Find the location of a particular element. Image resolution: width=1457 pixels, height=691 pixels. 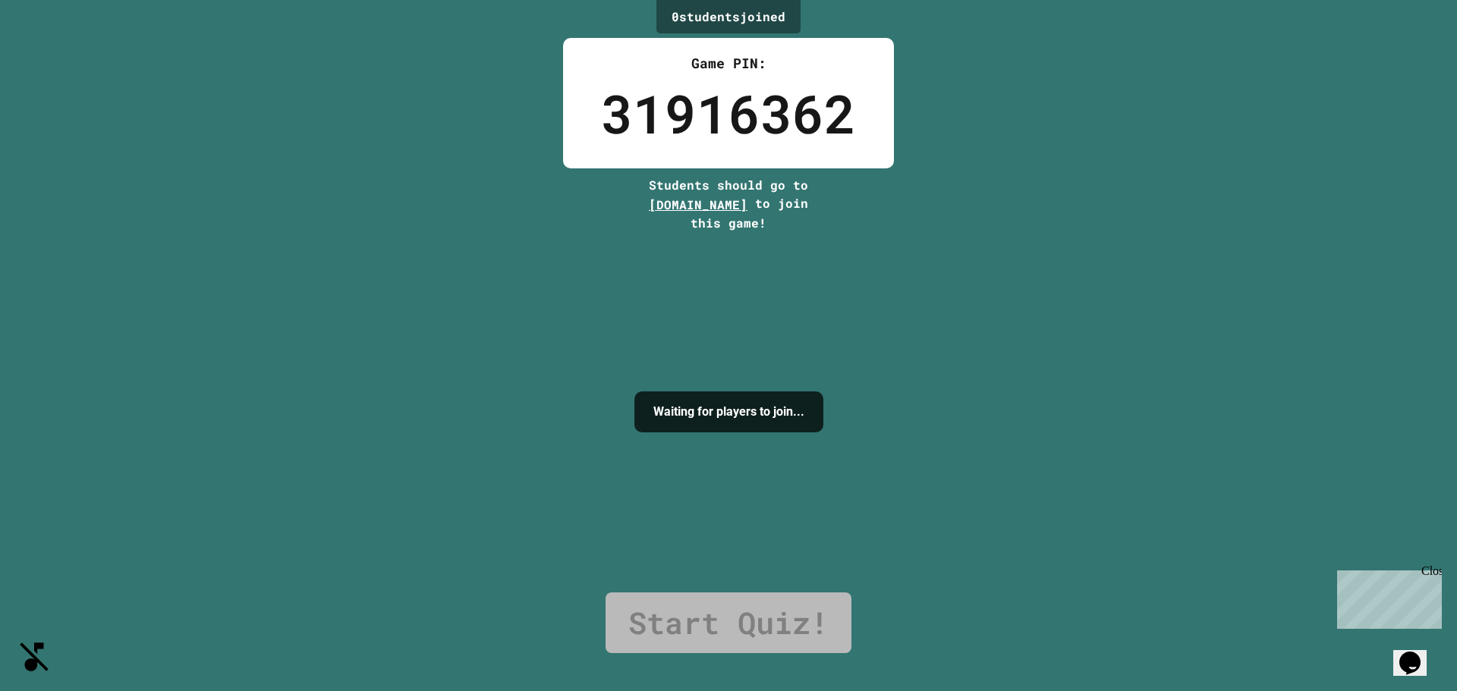

div: 31916362 is located at coordinates (729, 113).